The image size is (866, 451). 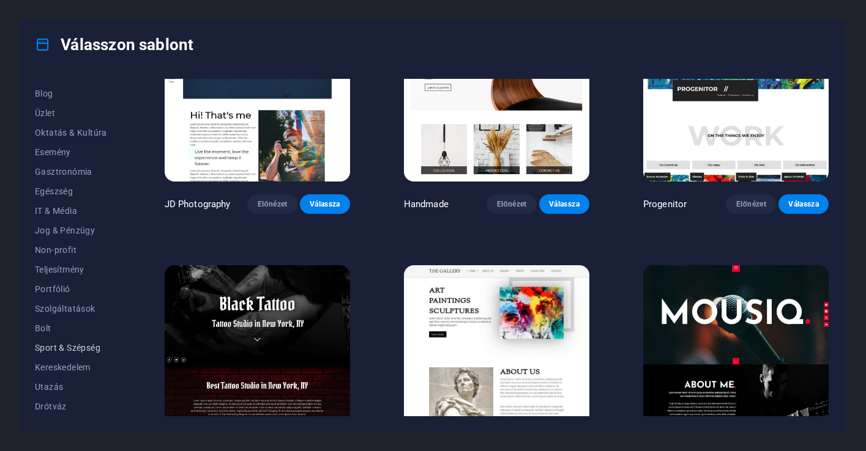 What do you see at coordinates (73, 270) in the screenshot?
I see `button: Teljesítmény` at bounding box center [73, 270].